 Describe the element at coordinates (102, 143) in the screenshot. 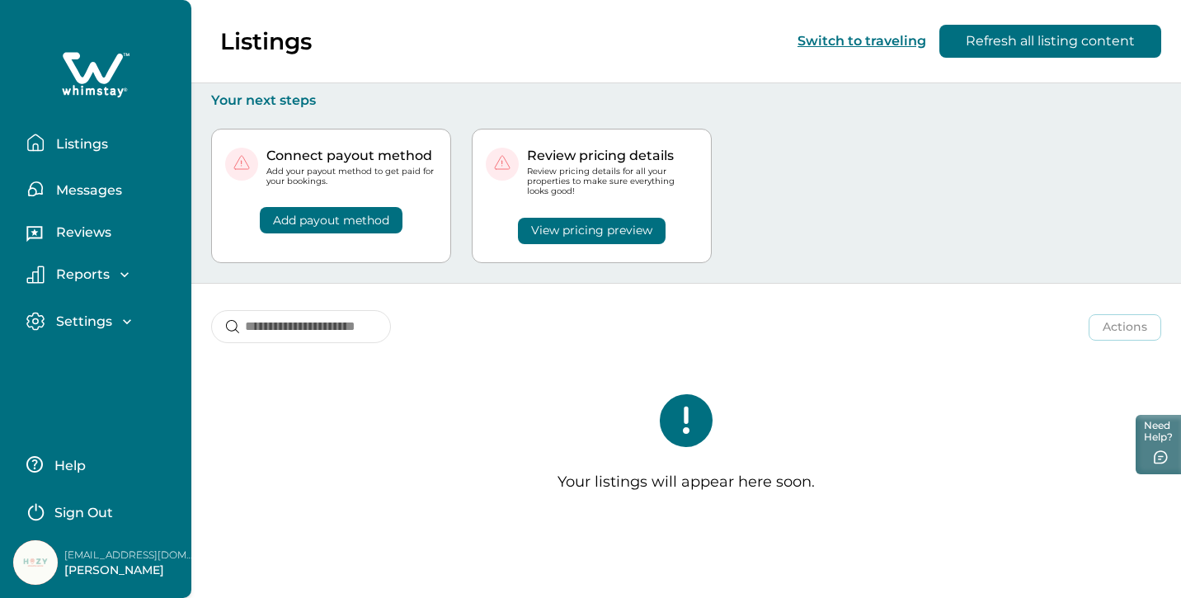

I see `button: Listings` at that location.